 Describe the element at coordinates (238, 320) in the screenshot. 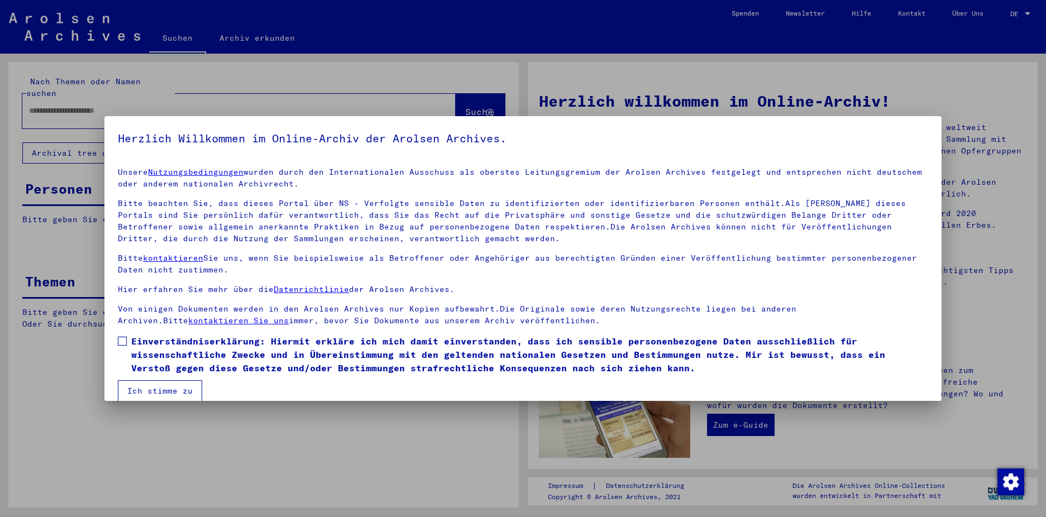

I see `a: kontaktieren Sie uns` at that location.